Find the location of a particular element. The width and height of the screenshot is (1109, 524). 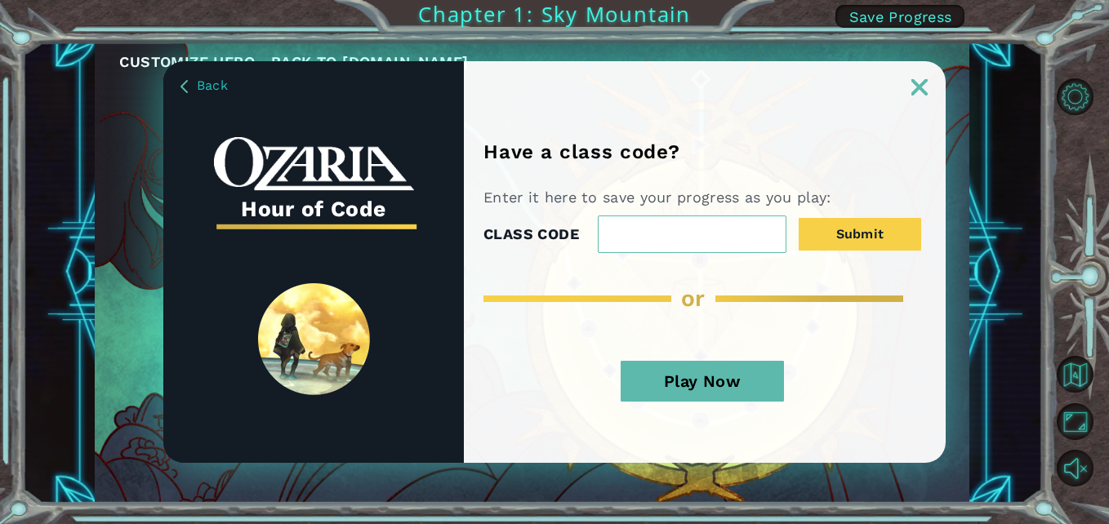

h1: Have a class code? is located at coordinates (584, 152).